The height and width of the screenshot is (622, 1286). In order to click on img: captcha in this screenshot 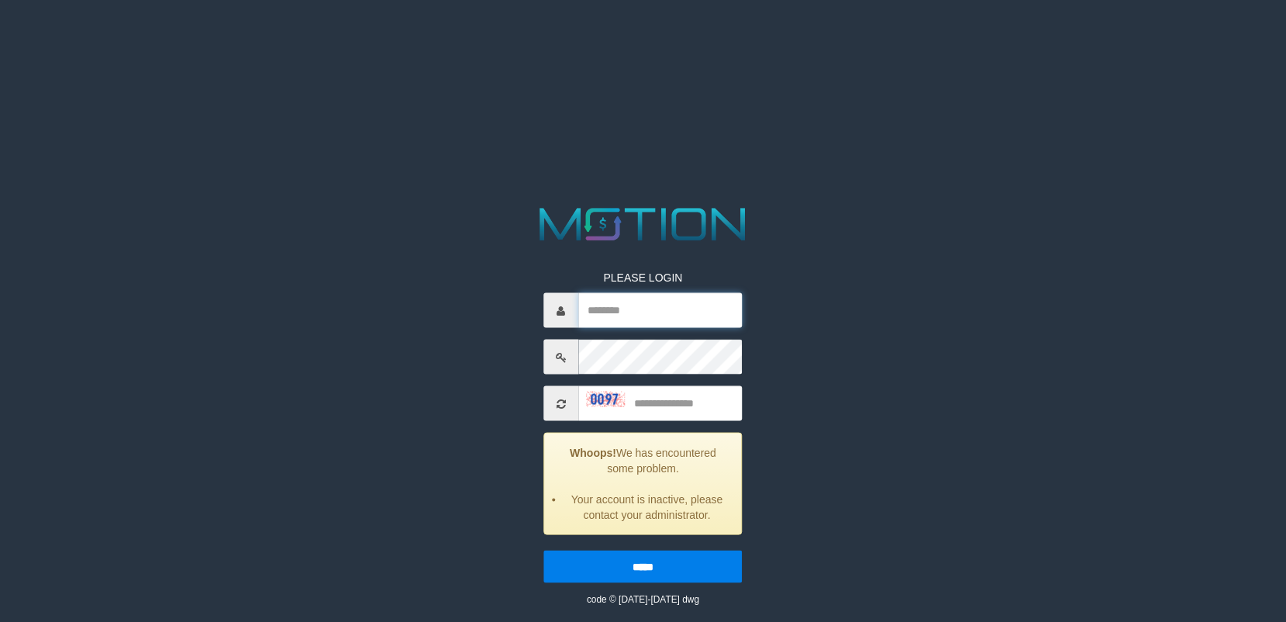, I will do `click(606, 399)`.